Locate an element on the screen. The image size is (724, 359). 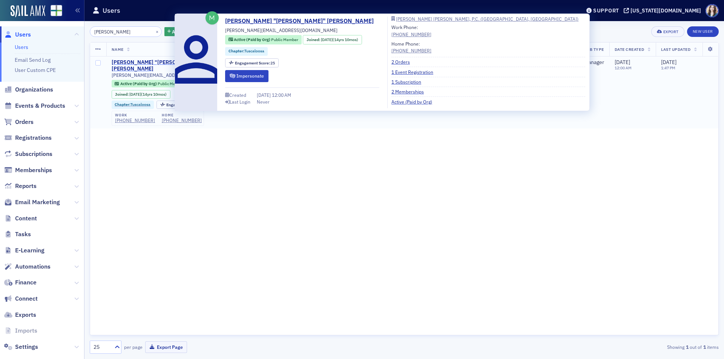
div: Last Login is located at coordinates (240, 102).